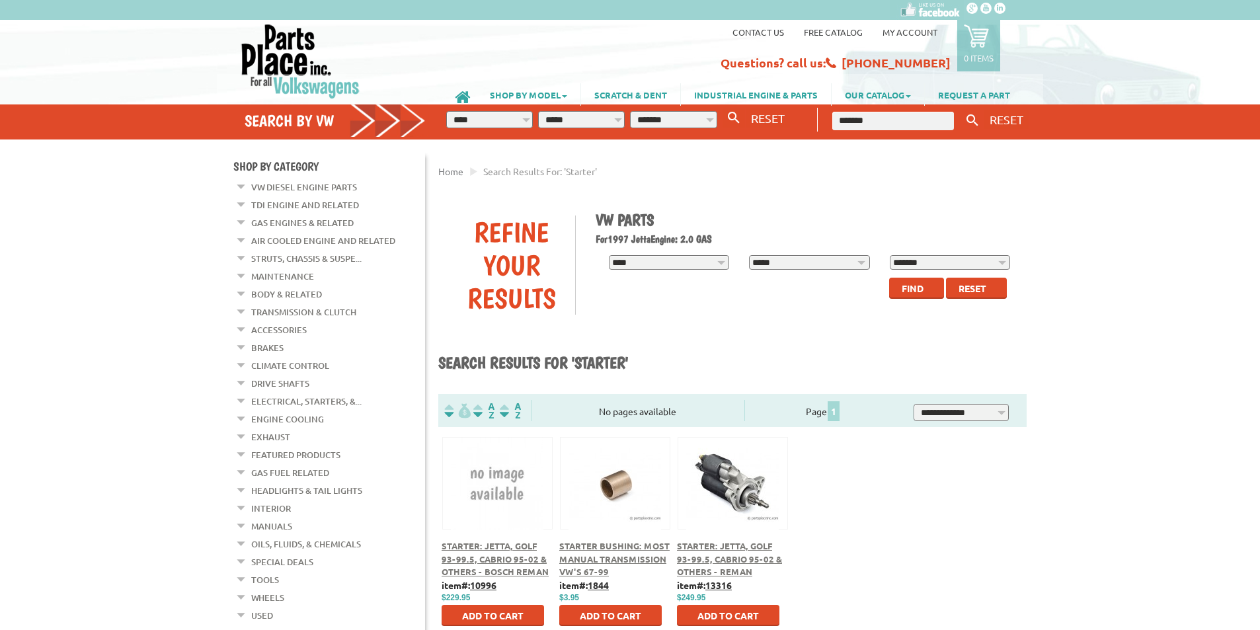  I want to click on a: Brakes, so click(267, 348).